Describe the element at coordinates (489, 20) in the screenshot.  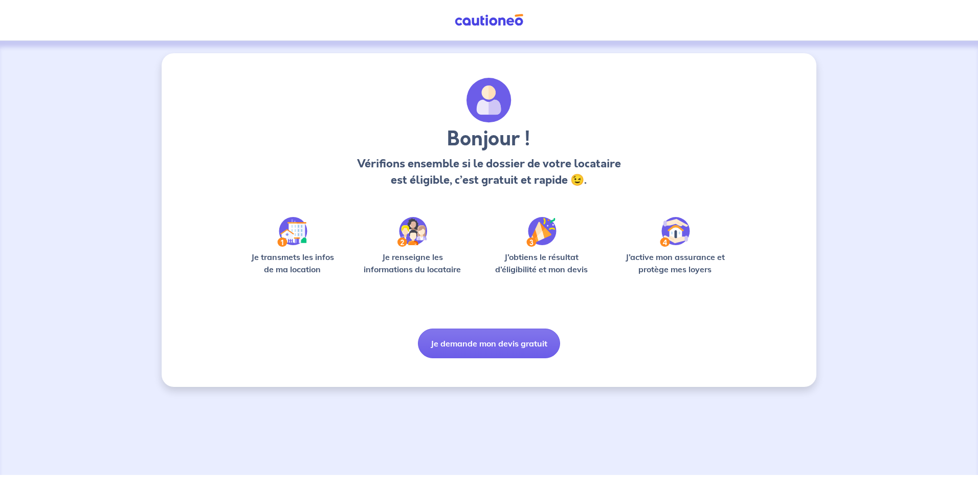
I see `img: Cautioneo` at that location.